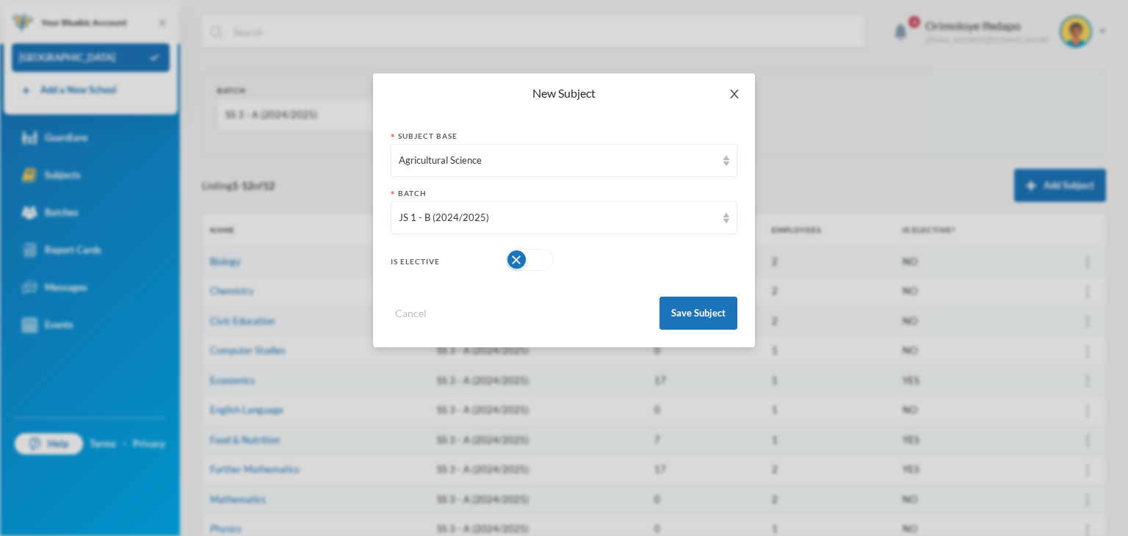 The height and width of the screenshot is (536, 1128). I want to click on div: New Subject, so click(564, 93).